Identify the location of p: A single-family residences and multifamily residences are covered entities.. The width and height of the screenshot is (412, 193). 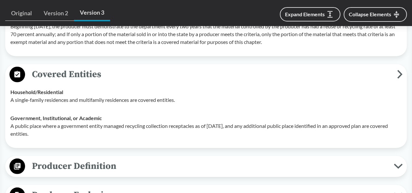
(206, 100).